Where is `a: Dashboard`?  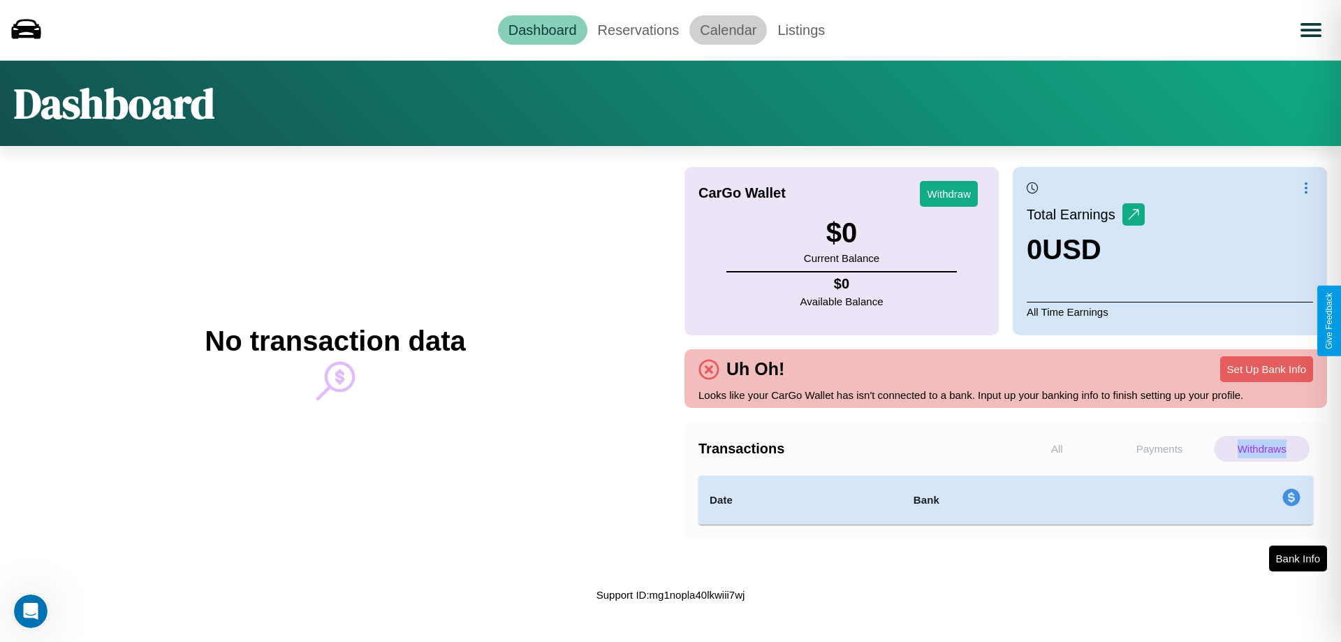
a: Dashboard is located at coordinates (543, 30).